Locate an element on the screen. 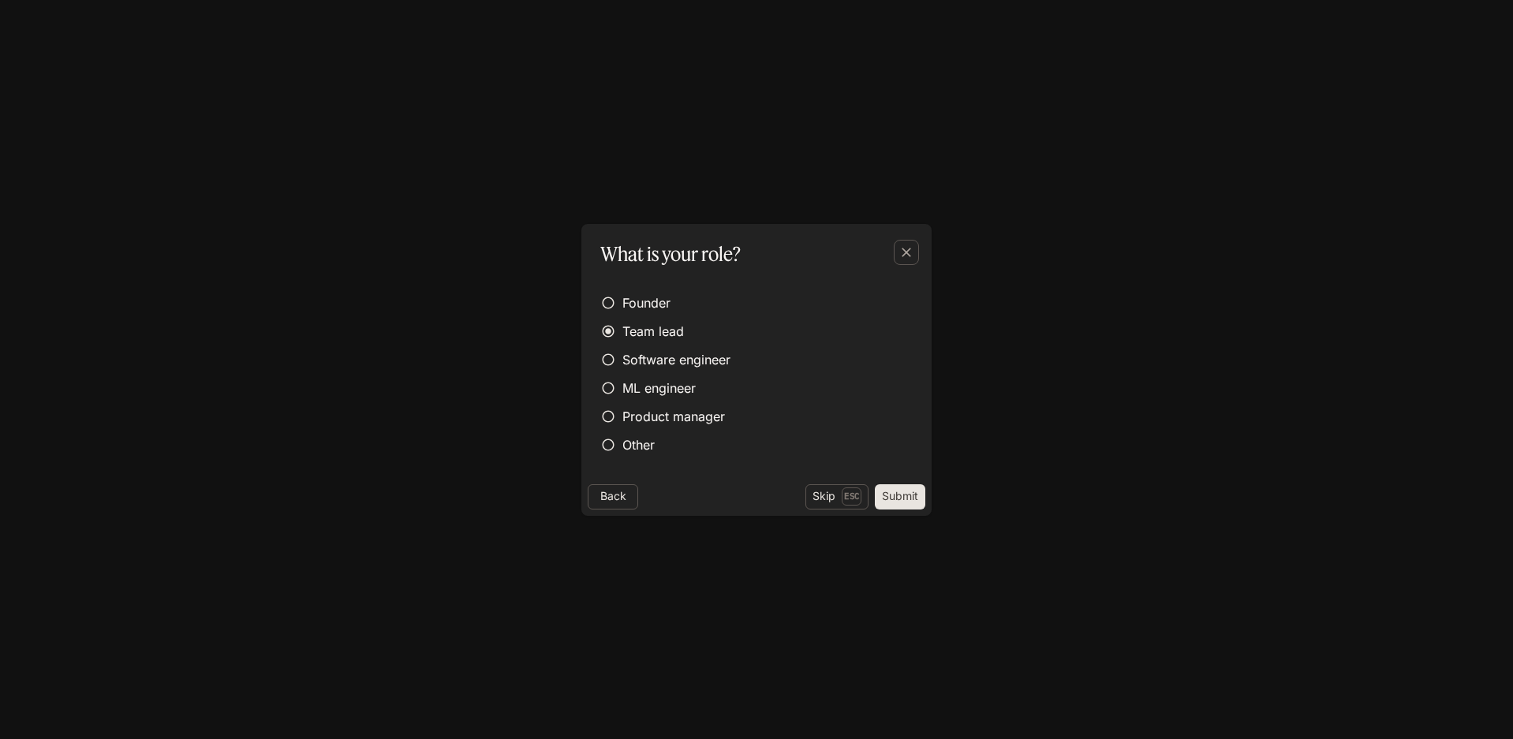  span: Founder is located at coordinates (646, 303).